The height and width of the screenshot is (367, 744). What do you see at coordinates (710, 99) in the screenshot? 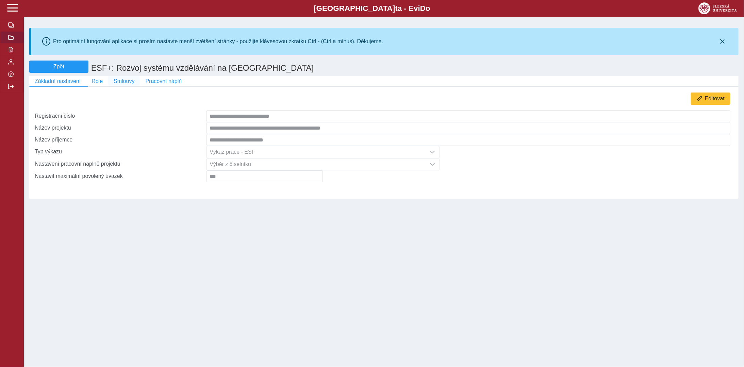
I see `button: Editovat` at bounding box center [710, 99].